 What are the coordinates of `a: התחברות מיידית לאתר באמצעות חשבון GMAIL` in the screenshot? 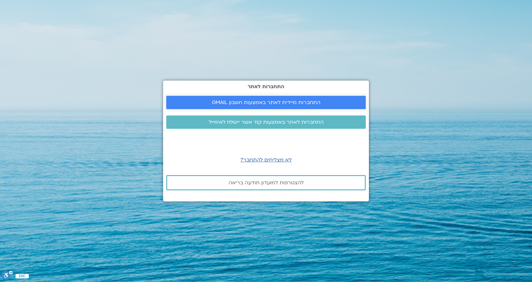 It's located at (266, 102).